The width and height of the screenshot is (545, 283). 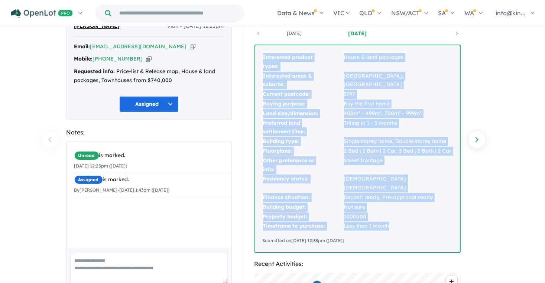 I want to click on td: Floorplans:, so click(x=303, y=151).